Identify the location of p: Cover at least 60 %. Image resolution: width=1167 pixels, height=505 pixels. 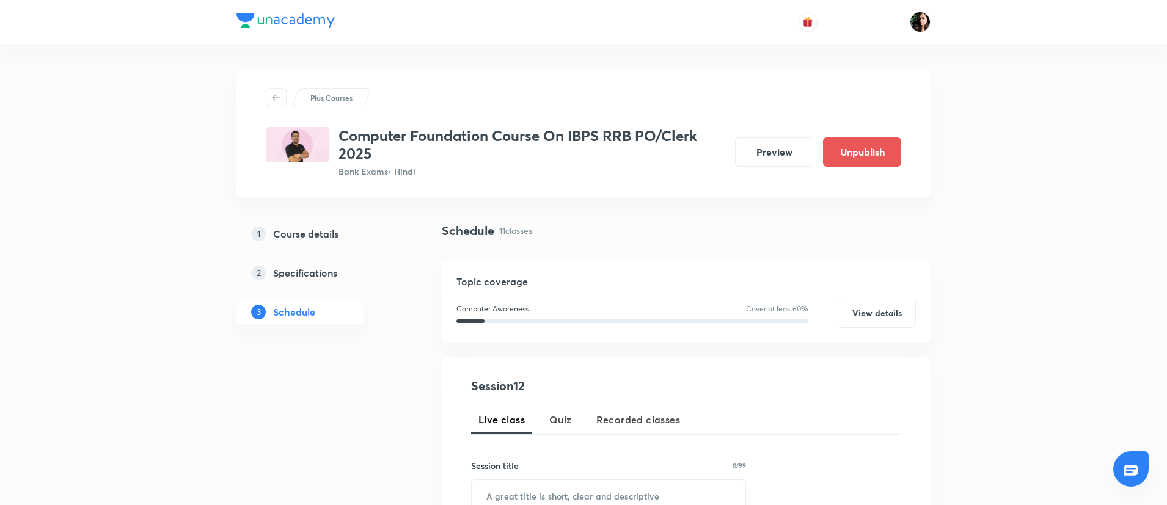
(777, 309).